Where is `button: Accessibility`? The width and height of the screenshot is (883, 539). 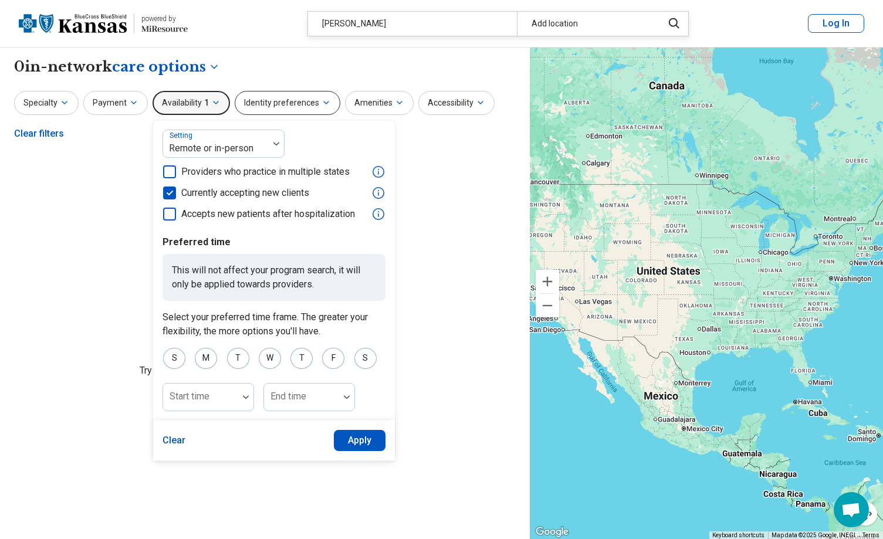
button: Accessibility is located at coordinates (456, 103).